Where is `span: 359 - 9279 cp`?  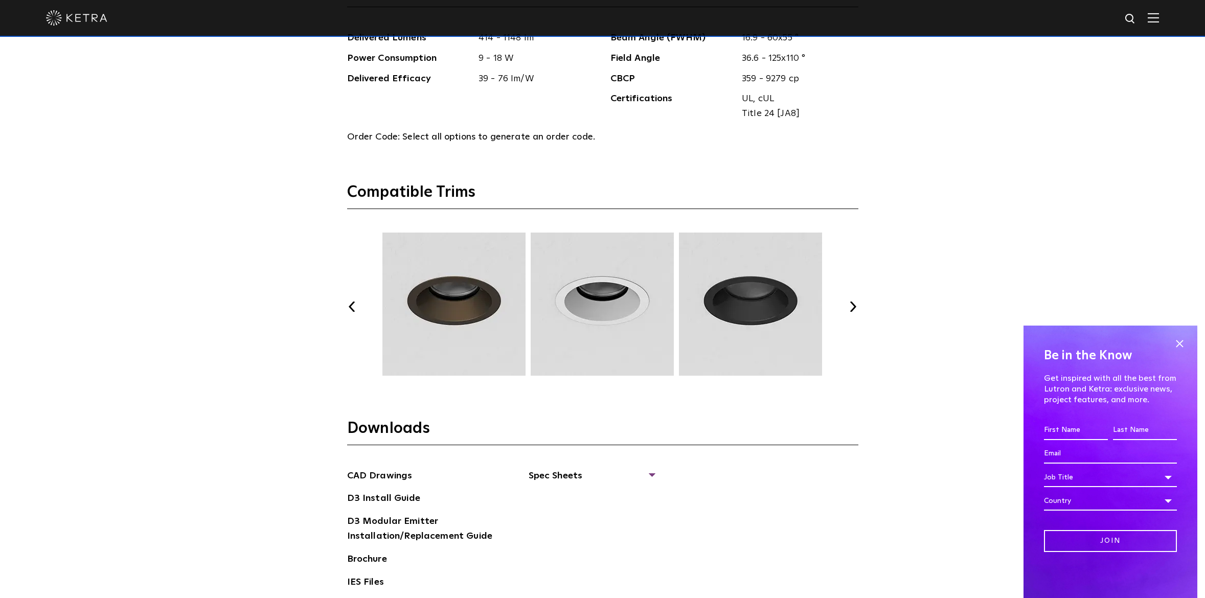
span: 359 - 9279 cp is located at coordinates (796, 79).